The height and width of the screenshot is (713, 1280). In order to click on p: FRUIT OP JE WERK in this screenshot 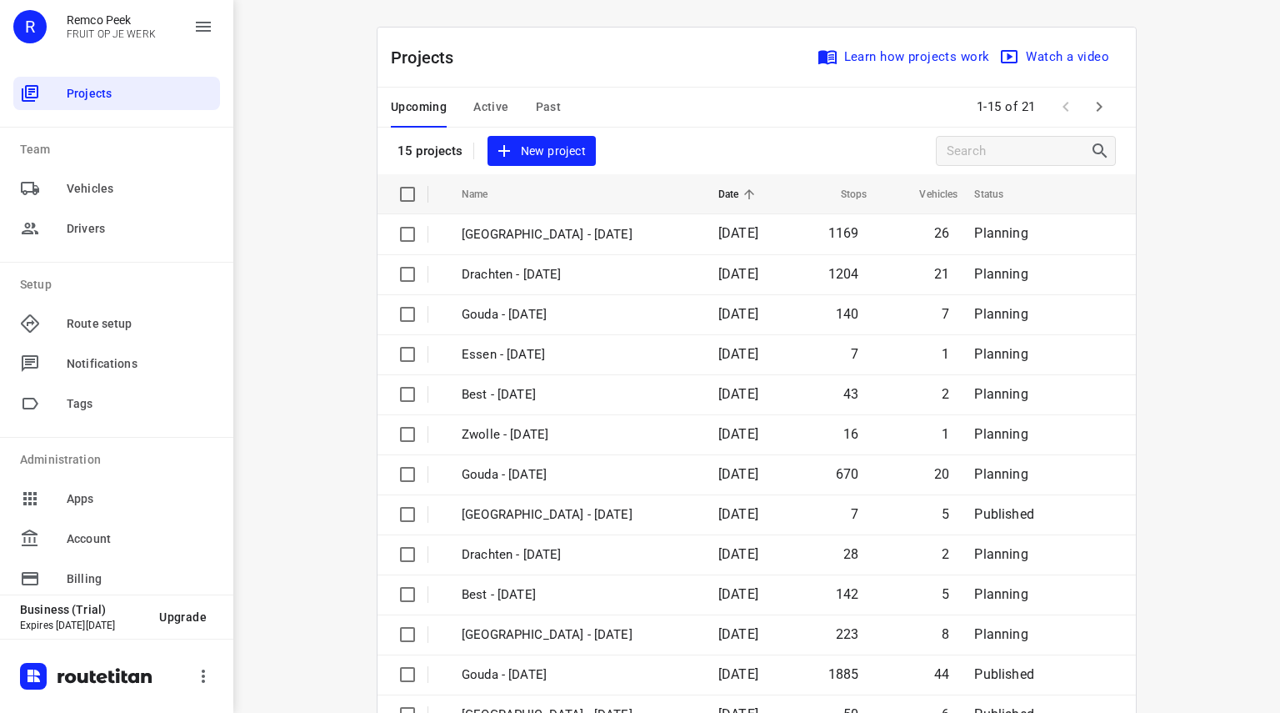, I will do `click(111, 34)`.